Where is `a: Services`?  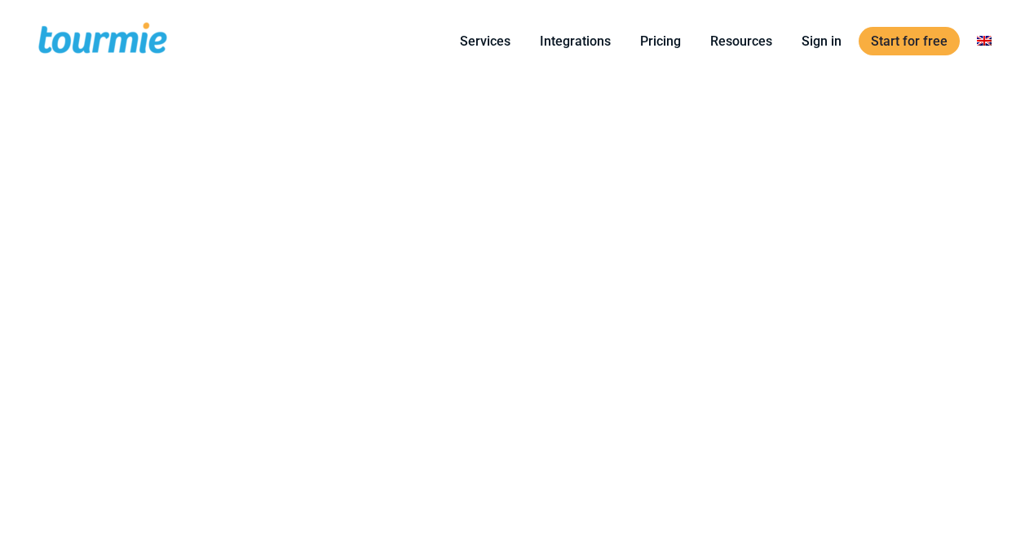
a: Services is located at coordinates (485, 41).